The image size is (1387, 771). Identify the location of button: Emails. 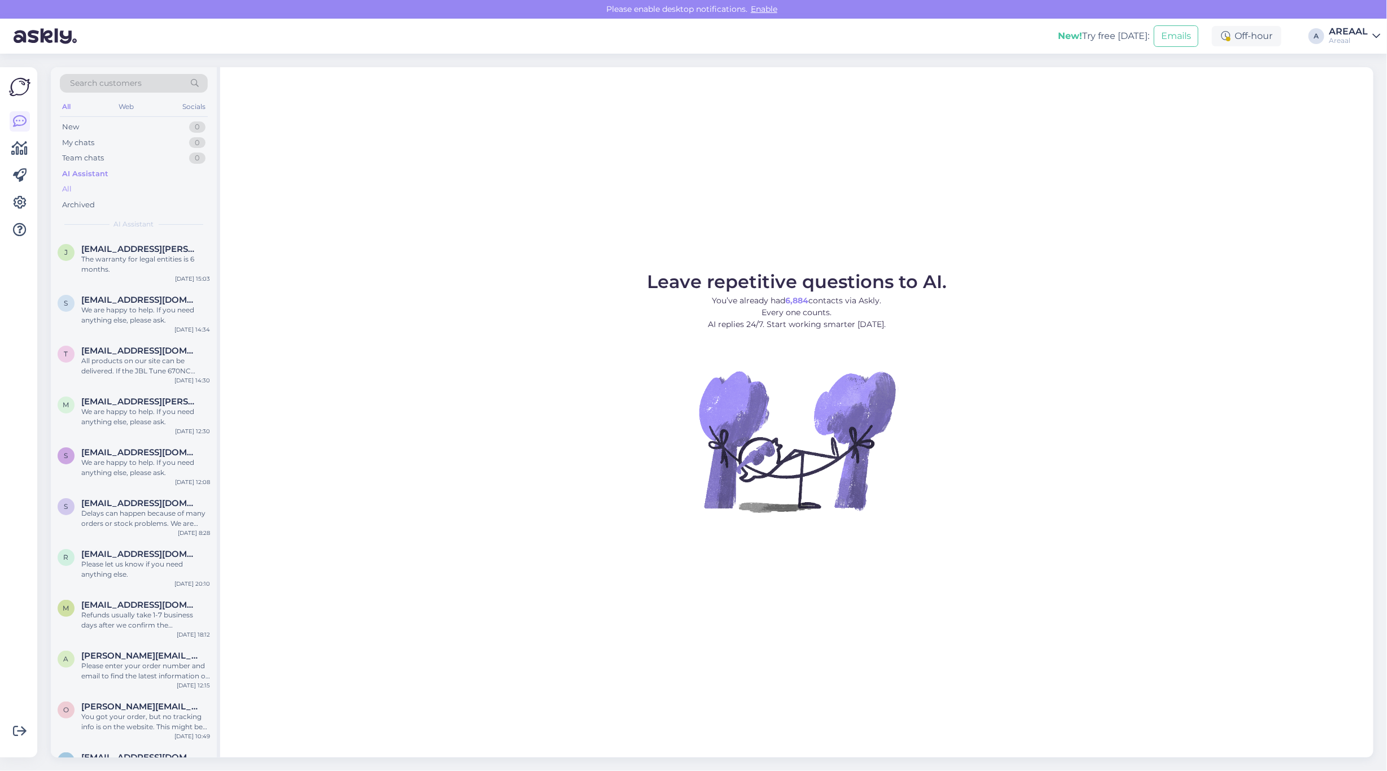
(1176, 36).